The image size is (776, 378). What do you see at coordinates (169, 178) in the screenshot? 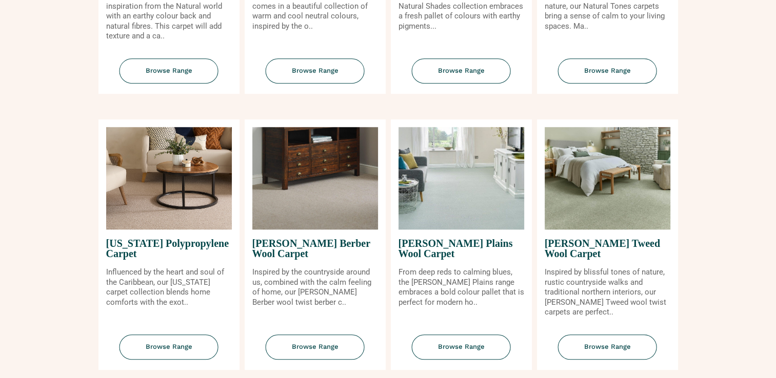
I see `img: Puerto Rico Polypropylene Carpet` at bounding box center [169, 178].